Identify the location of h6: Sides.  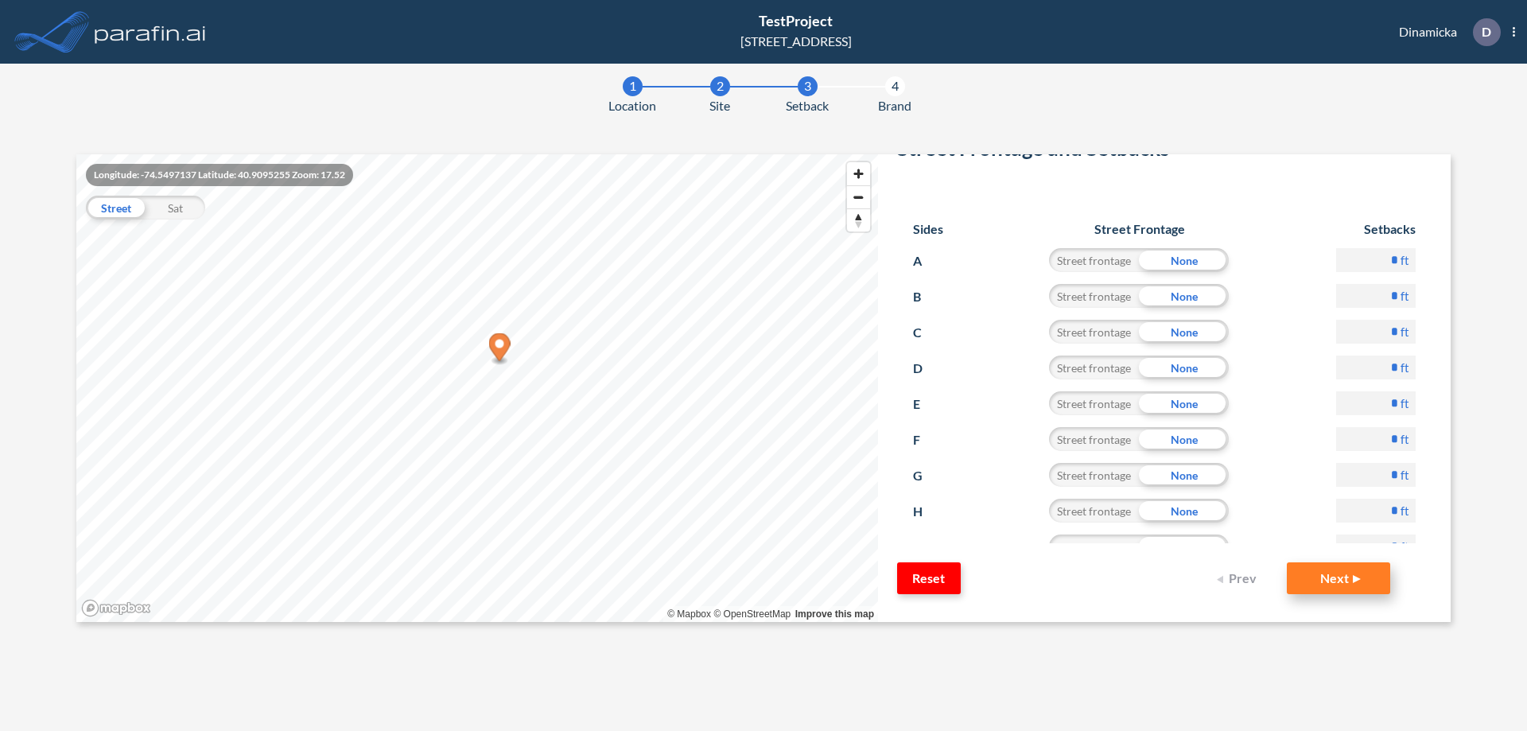
(928, 228).